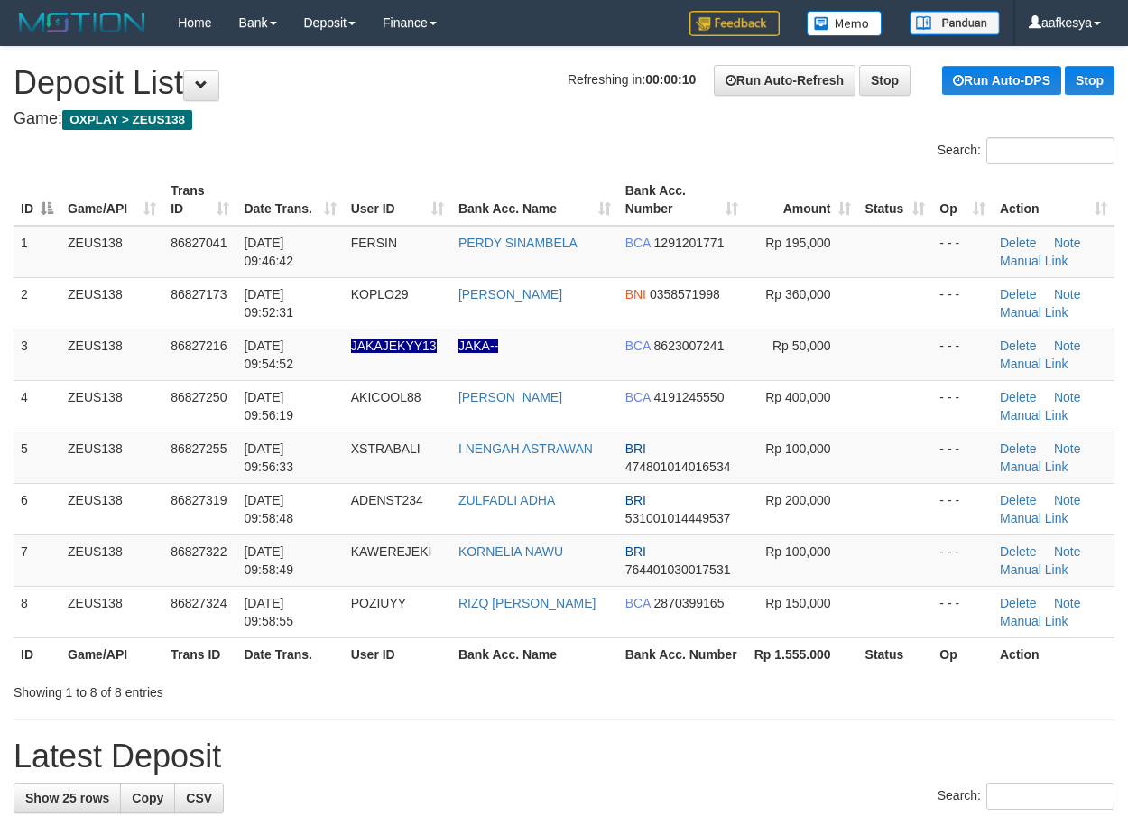 The width and height of the screenshot is (1128, 826). What do you see at coordinates (235, 688) in the screenshot?
I see `div: Showing 1 to 8 of 8 entries` at bounding box center [235, 688].